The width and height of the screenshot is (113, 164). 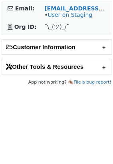 What do you see at coordinates (56, 82) in the screenshot?
I see `footer: App not working? 🪳` at bounding box center [56, 82].